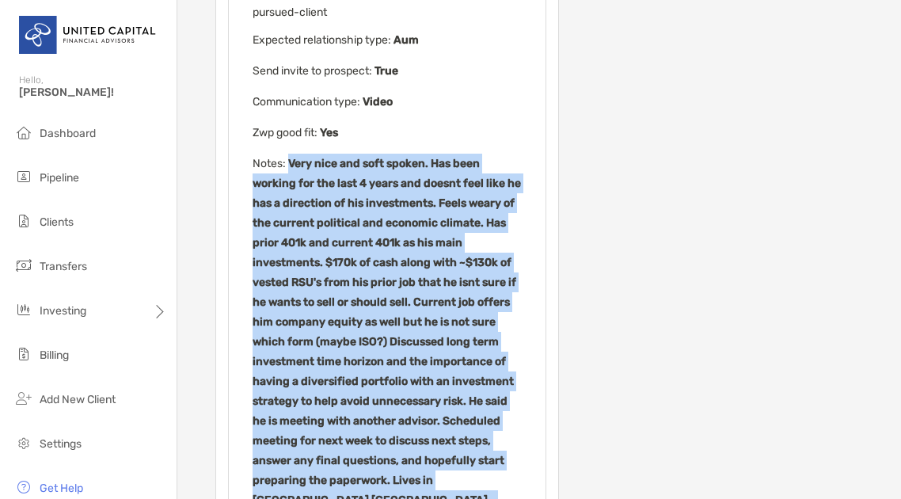 The image size is (901, 499). What do you see at coordinates (385, 70) in the screenshot?
I see `b: True` at bounding box center [385, 70].